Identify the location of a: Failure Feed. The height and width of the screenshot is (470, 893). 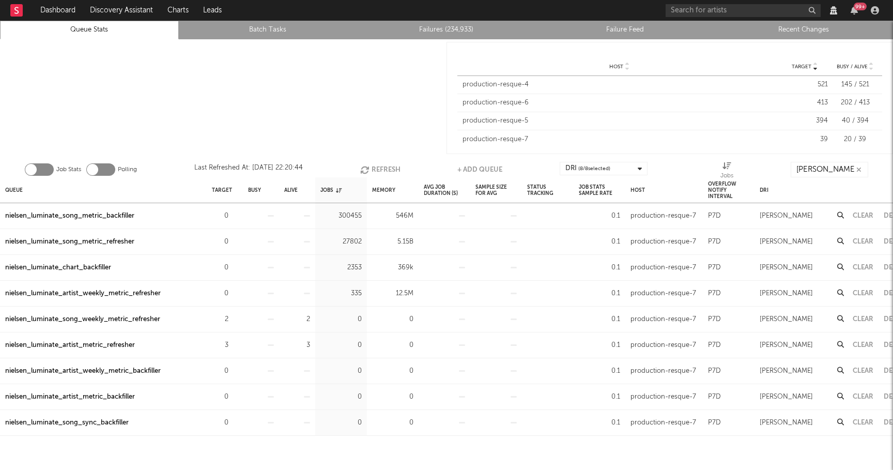
(625, 30).